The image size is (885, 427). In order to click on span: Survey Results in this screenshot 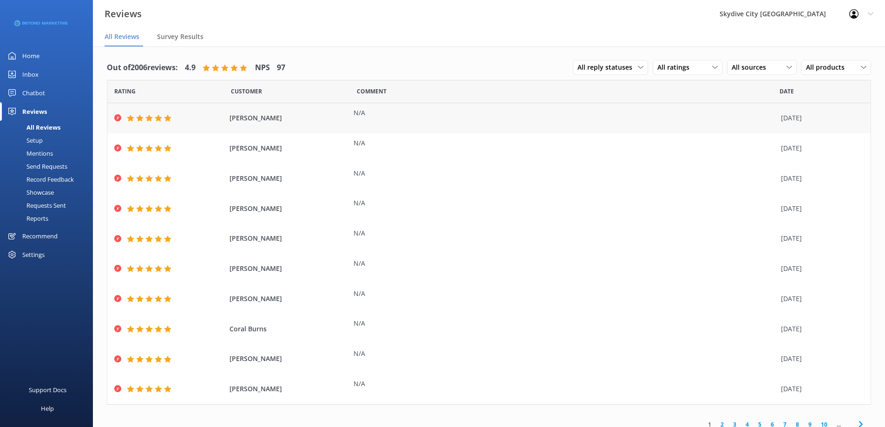, I will do `click(180, 37)`.